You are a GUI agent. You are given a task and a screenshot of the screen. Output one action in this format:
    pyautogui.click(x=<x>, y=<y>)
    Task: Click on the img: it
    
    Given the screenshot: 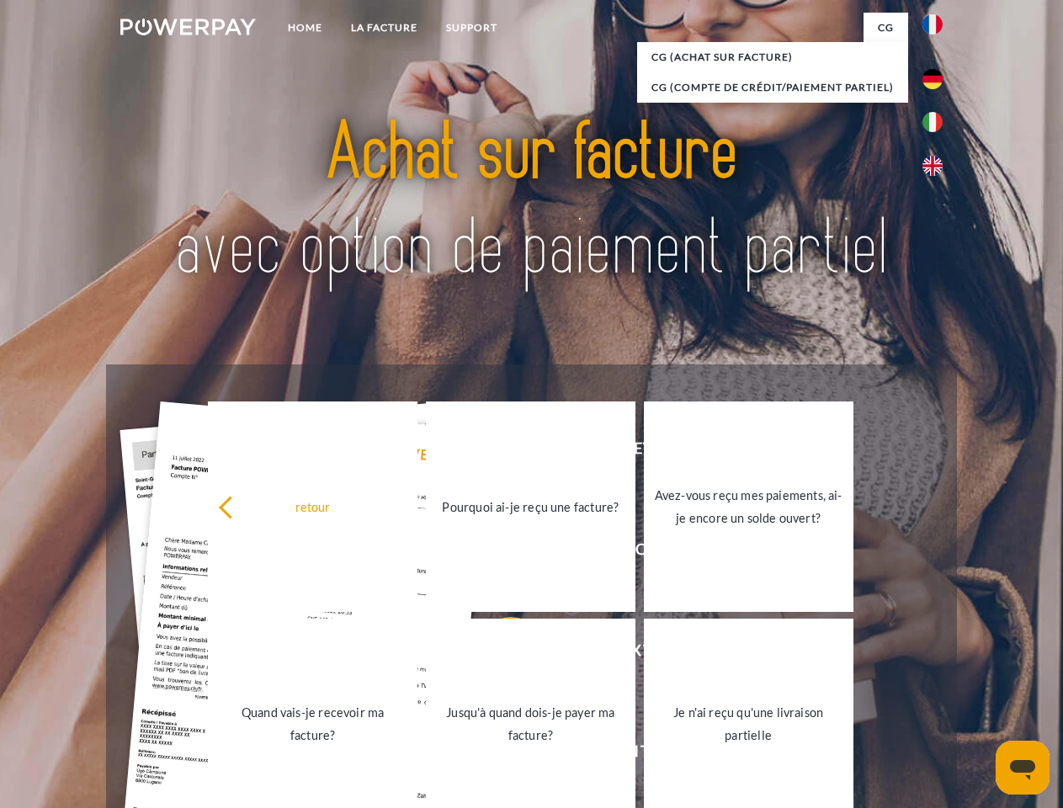 What is the action you would take?
    pyautogui.click(x=933, y=122)
    